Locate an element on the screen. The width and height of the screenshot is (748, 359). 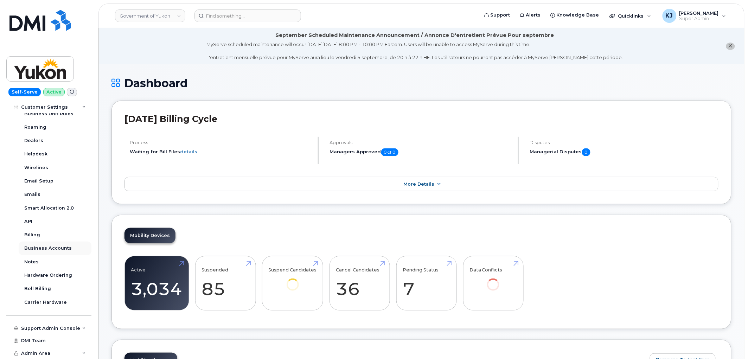
span: 0 is located at coordinates (587, 152).